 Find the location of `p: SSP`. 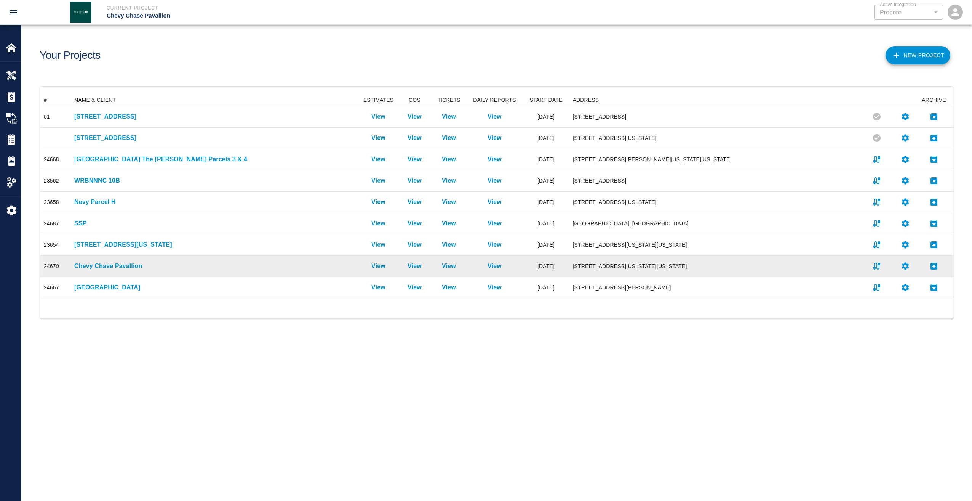

p: SSP is located at coordinates (215, 223).